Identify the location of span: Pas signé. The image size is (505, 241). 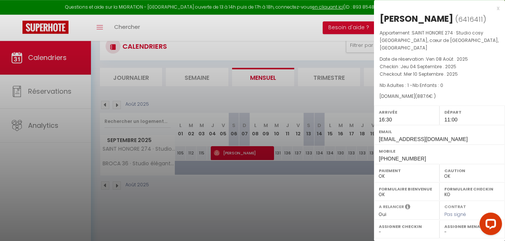
(455, 214).